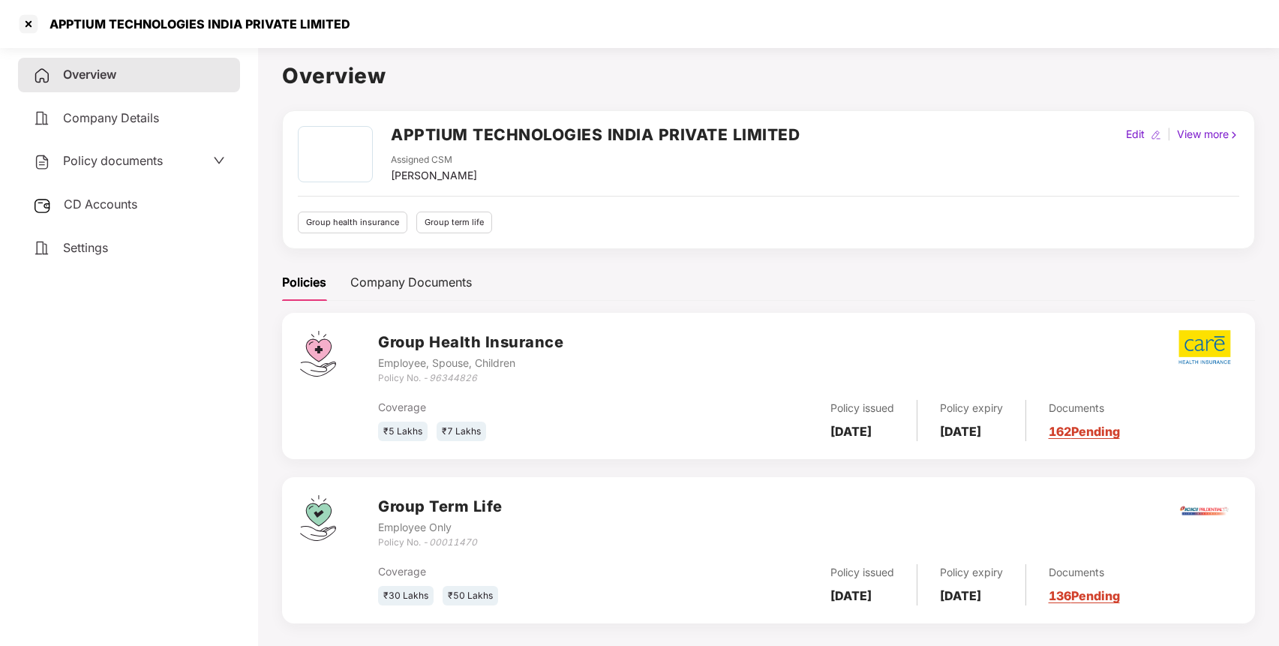  Describe the element at coordinates (1205, 511) in the screenshot. I see `img: iciciprud.png` at that location.